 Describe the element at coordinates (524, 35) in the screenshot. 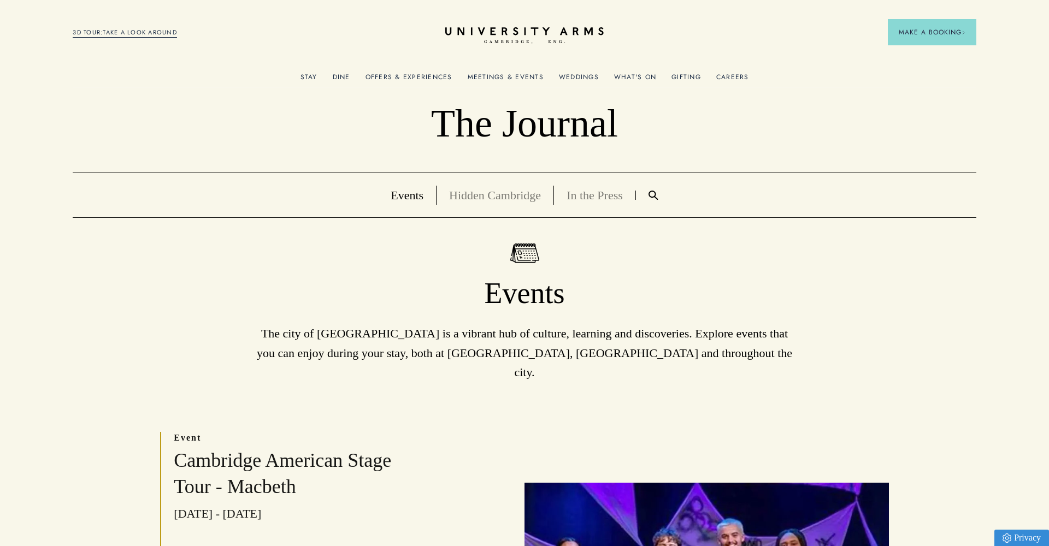

I see `a: Home` at that location.